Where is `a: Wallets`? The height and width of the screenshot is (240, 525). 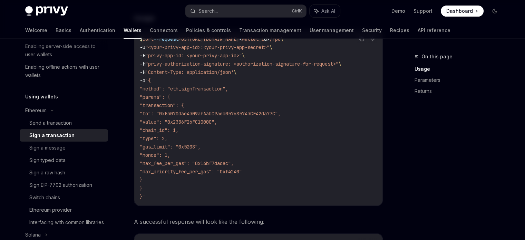 a: Wallets is located at coordinates (133, 30).